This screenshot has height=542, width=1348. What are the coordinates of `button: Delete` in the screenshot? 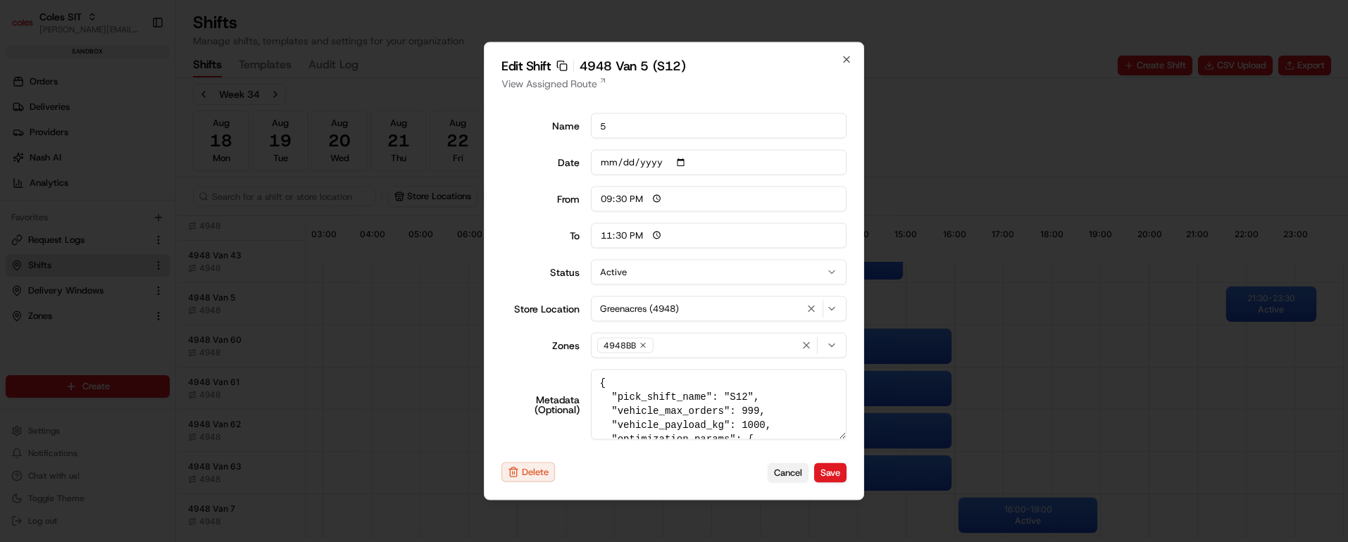 It's located at (528, 473).